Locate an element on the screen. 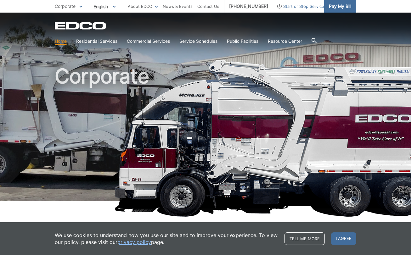 The width and height of the screenshot is (411, 255). a: Commercial Services is located at coordinates (148, 41).